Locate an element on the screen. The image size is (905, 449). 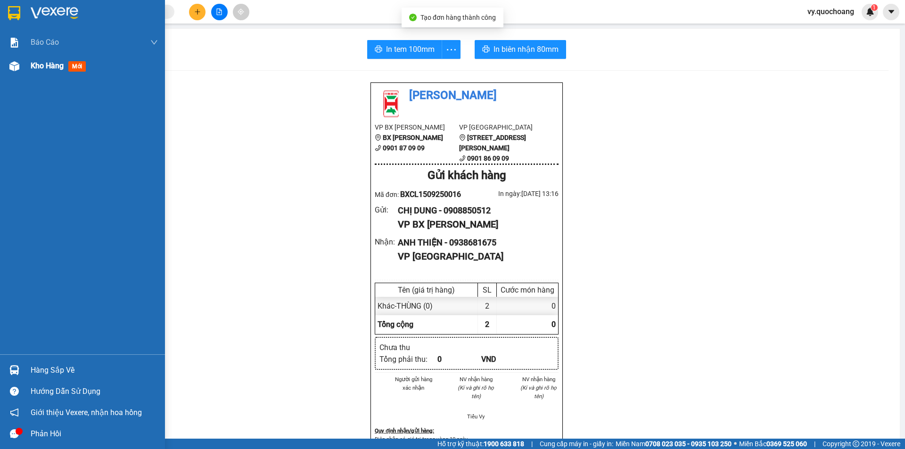
strong: 1900 633 818 is located at coordinates (504, 444).